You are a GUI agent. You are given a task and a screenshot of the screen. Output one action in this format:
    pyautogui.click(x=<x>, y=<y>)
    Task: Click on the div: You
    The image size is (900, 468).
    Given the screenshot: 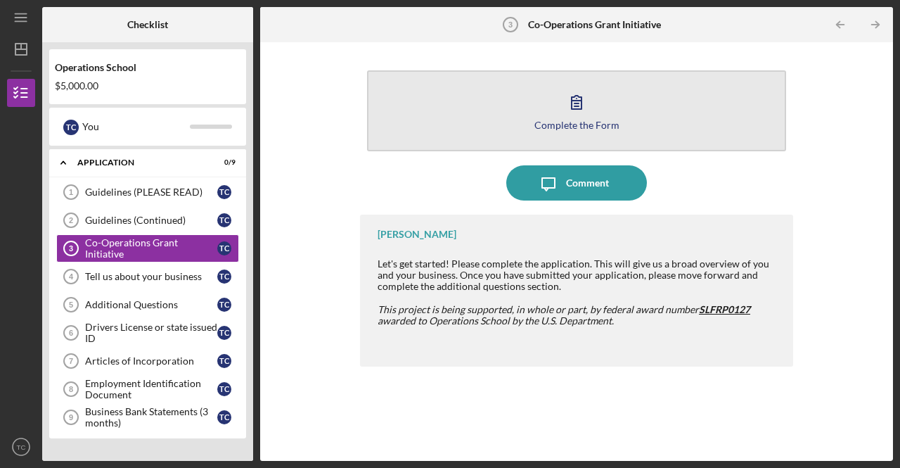 What is the action you would take?
    pyautogui.click(x=136, y=127)
    